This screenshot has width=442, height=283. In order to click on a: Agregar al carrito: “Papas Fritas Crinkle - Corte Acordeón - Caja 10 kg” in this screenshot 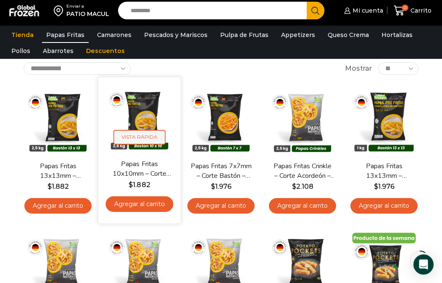, I will do `click(302, 205)`.